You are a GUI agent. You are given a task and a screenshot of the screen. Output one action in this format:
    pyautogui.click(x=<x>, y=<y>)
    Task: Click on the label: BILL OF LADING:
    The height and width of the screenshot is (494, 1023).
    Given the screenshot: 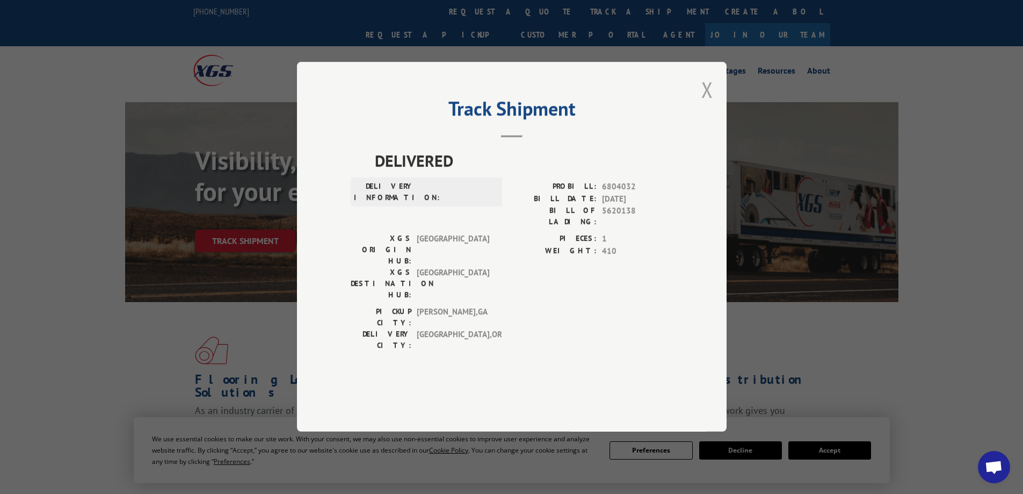 What is the action you would take?
    pyautogui.click(x=554, y=216)
    